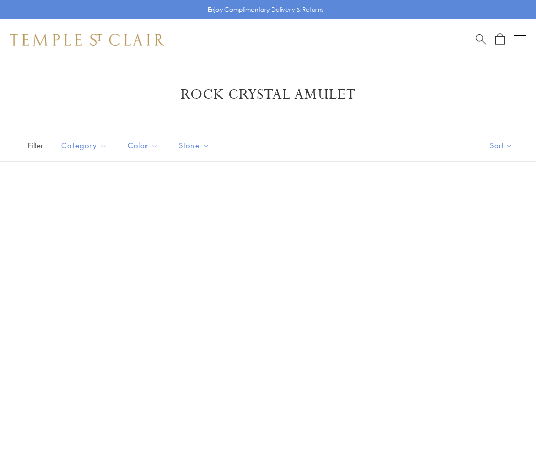 The width and height of the screenshot is (536, 453). Describe the element at coordinates (84, 145) in the screenshot. I see `button: Category` at that location.